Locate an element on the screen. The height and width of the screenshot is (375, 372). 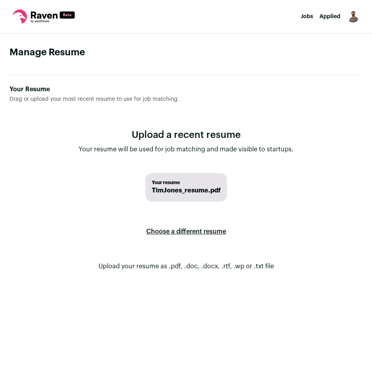
a: Applied is located at coordinates (330, 17).